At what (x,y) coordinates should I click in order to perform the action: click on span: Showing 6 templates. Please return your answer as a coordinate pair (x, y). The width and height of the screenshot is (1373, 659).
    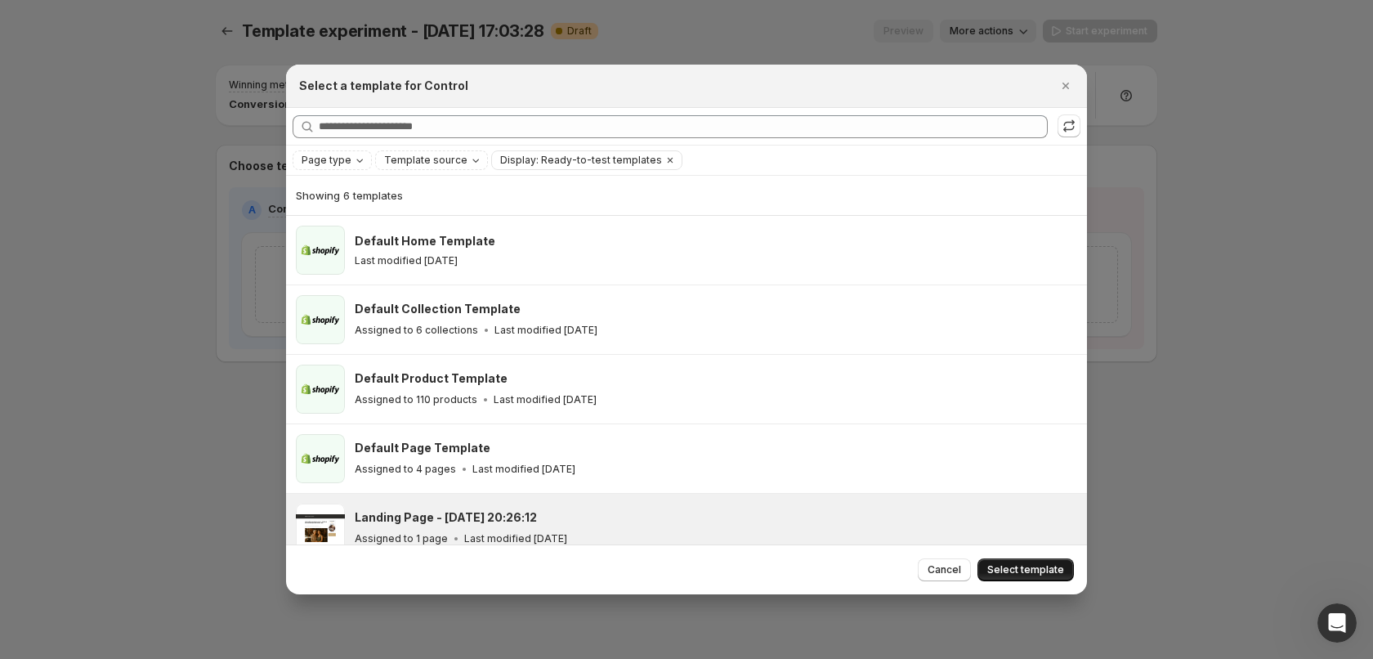
    Looking at the image, I should click on (349, 195).